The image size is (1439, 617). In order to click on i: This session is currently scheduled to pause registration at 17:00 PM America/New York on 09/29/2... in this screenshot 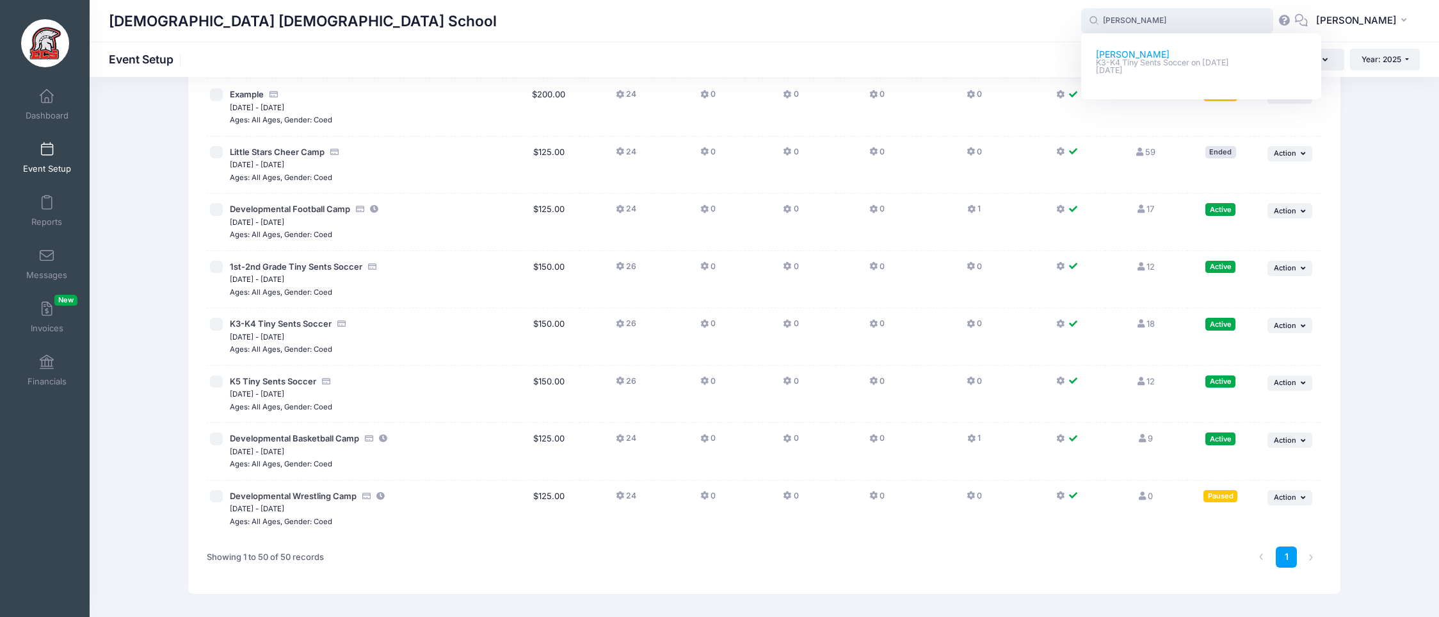, I will do `click(375, 209)`.